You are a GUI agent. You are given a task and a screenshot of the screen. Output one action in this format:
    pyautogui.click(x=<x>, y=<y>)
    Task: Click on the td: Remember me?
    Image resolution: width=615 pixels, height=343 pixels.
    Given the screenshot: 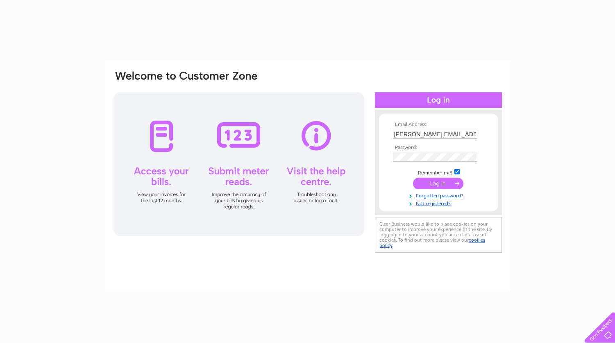 What is the action you would take?
    pyautogui.click(x=439, y=172)
    